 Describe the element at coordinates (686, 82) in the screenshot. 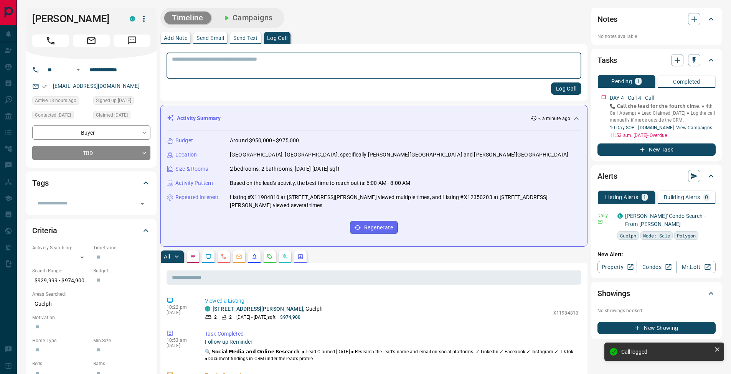

I see `p: Completed` at that location.